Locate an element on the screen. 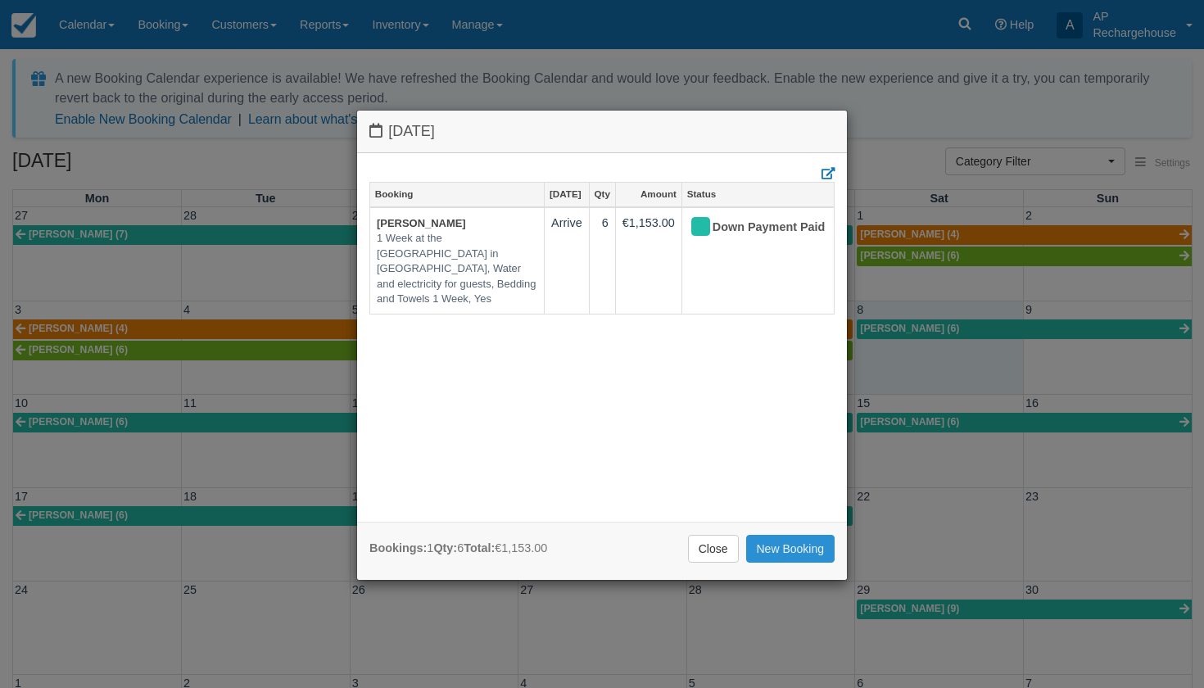 The image size is (1204, 688). td: 6 is located at coordinates (602, 261).